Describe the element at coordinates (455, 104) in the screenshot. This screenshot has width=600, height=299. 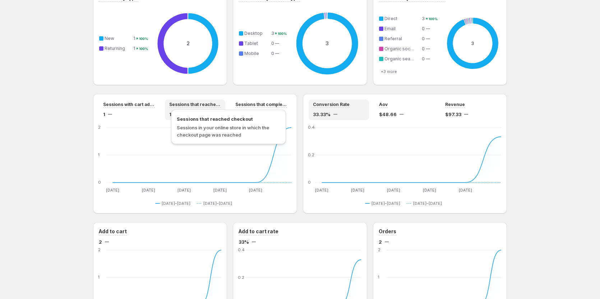
I see `span: Revenue` at that location.